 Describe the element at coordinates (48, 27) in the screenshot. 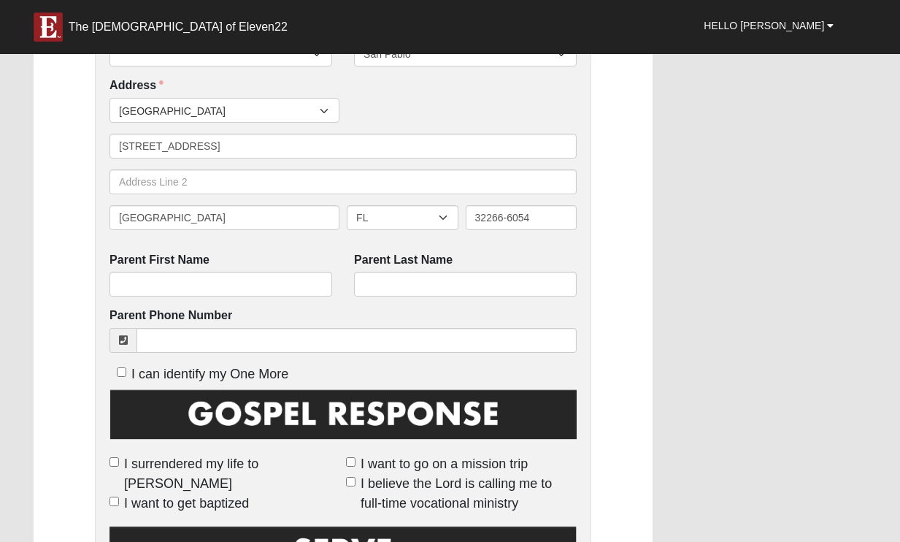

I see `img: E-icon-fireweed-White-TM.png` at that location.